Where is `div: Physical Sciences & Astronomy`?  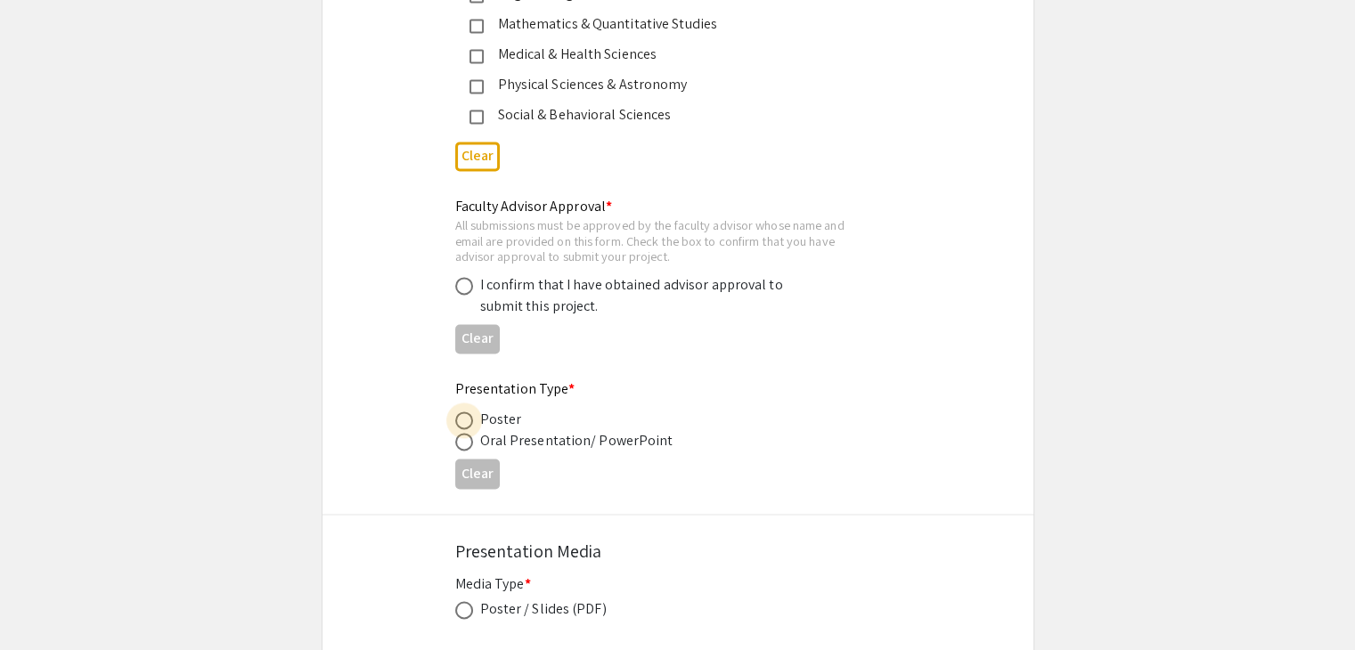 div: Physical Sciences & Astronomy is located at coordinates (671, 85).